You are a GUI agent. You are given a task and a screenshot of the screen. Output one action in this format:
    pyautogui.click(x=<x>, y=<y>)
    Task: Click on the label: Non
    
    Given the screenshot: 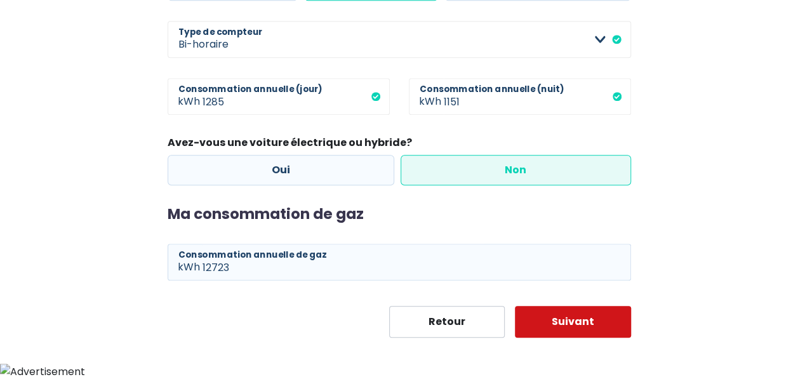 What is the action you would take?
    pyautogui.click(x=515, y=170)
    